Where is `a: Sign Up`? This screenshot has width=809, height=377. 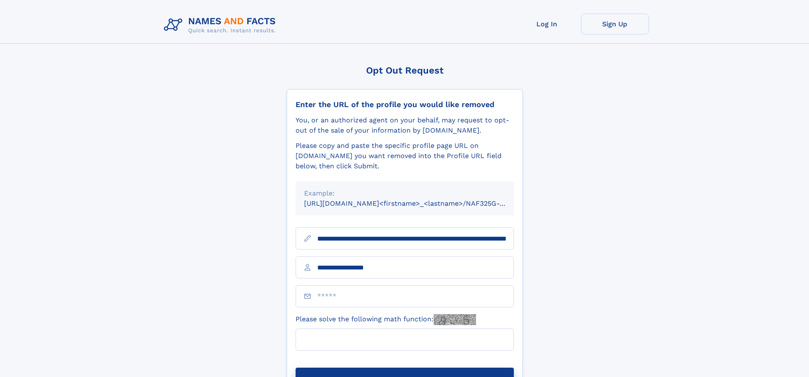
a: Sign Up is located at coordinates (615, 24).